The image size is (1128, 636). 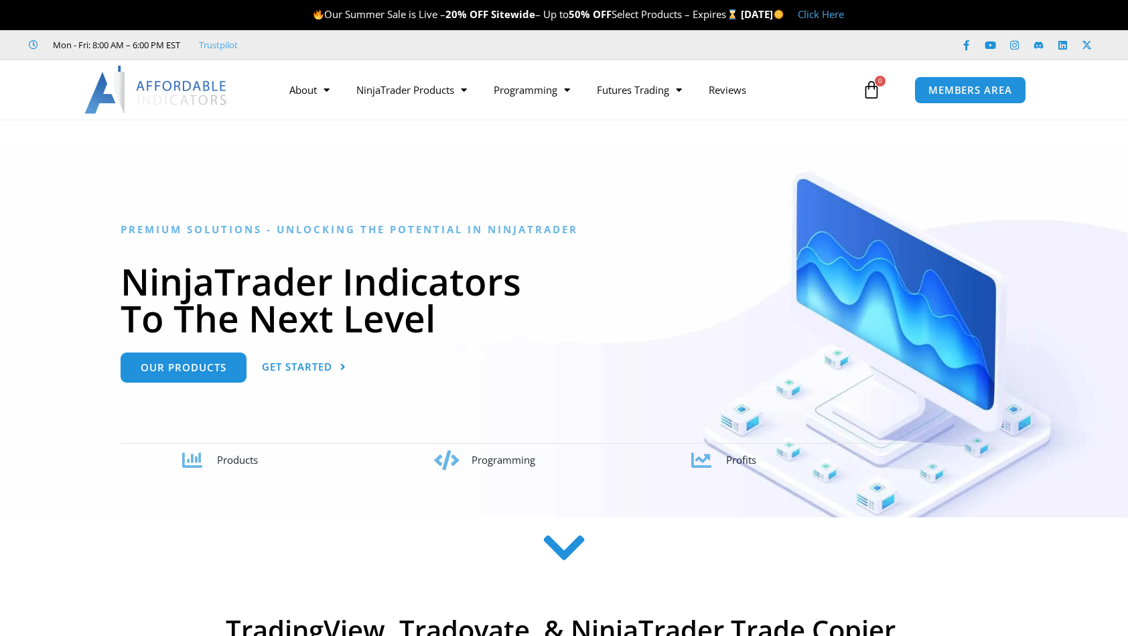 What do you see at coordinates (567, 90) in the screenshot?
I see `nav: Menu` at bounding box center [567, 90].